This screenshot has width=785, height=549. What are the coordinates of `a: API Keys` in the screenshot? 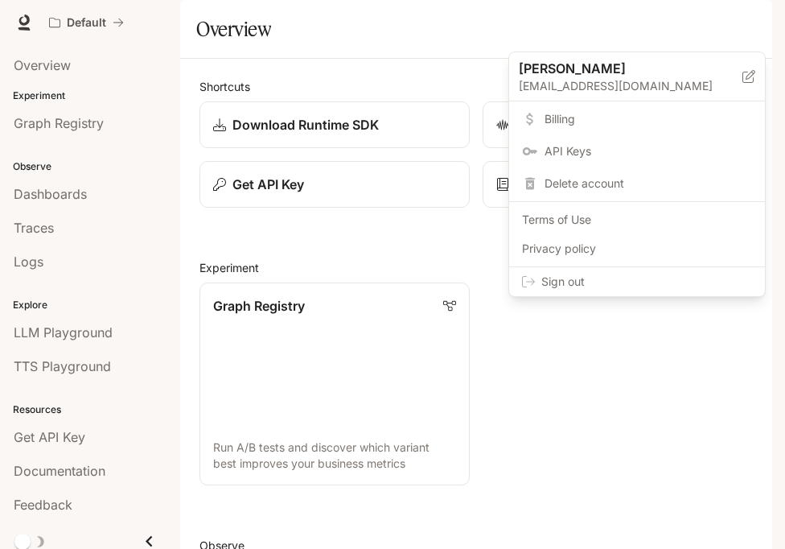 It's located at (637, 151).